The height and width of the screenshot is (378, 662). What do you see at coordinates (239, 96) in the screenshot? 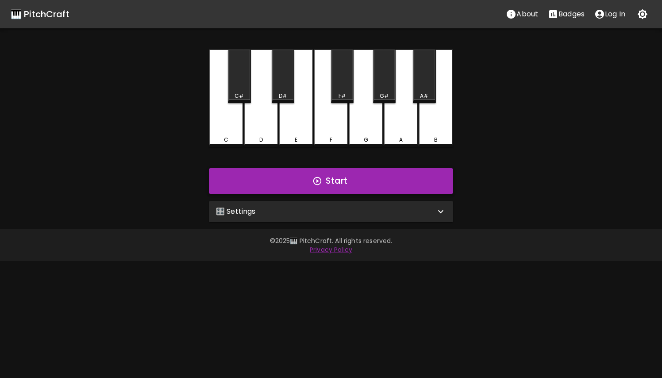
I see `div: C#` at bounding box center [239, 96].